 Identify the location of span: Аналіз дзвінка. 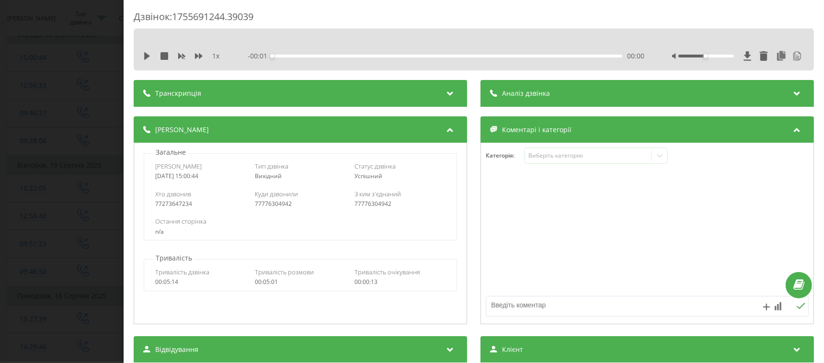
(526, 93).